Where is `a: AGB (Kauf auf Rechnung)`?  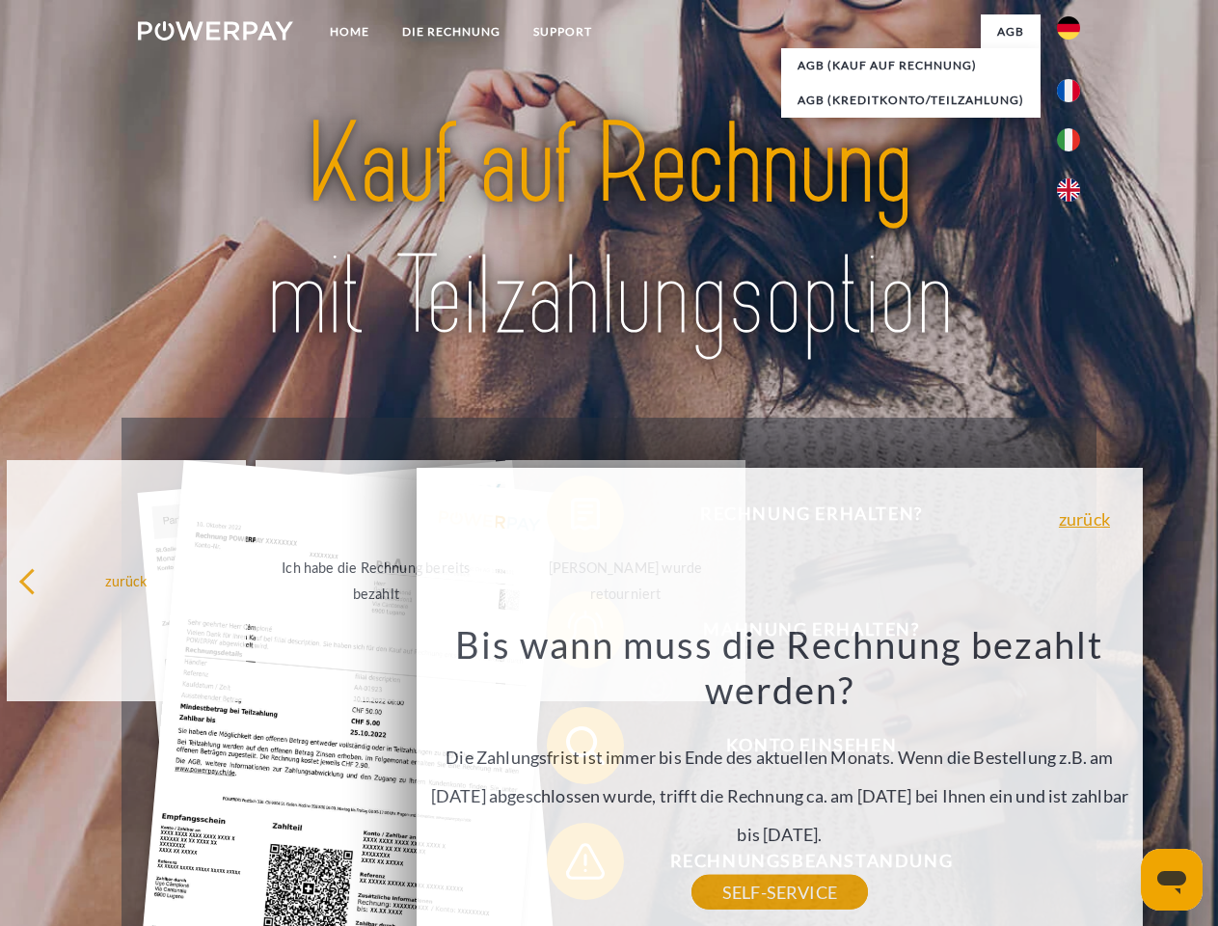
a: AGB (Kauf auf Rechnung) is located at coordinates (910, 66).